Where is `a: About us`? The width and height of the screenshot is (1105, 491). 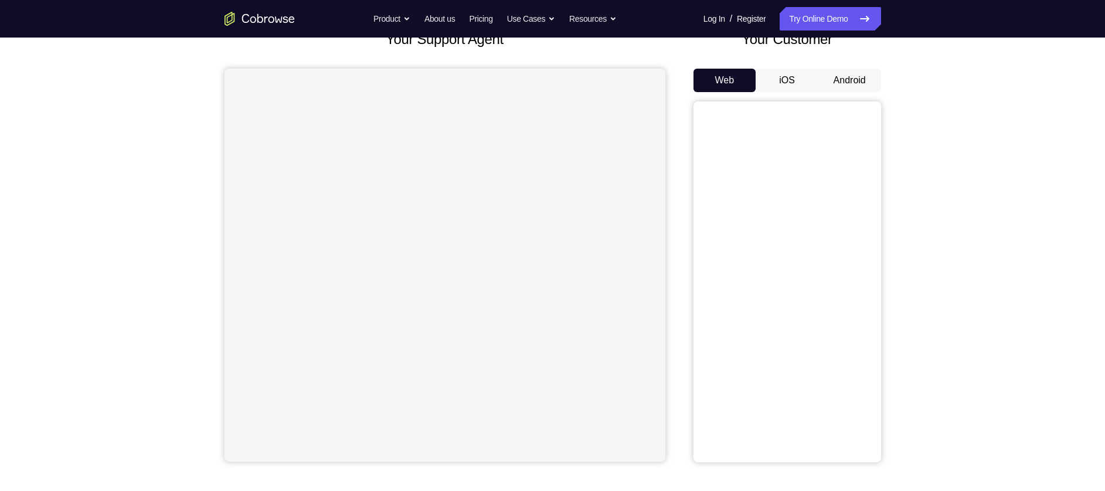
a: About us is located at coordinates (440, 19).